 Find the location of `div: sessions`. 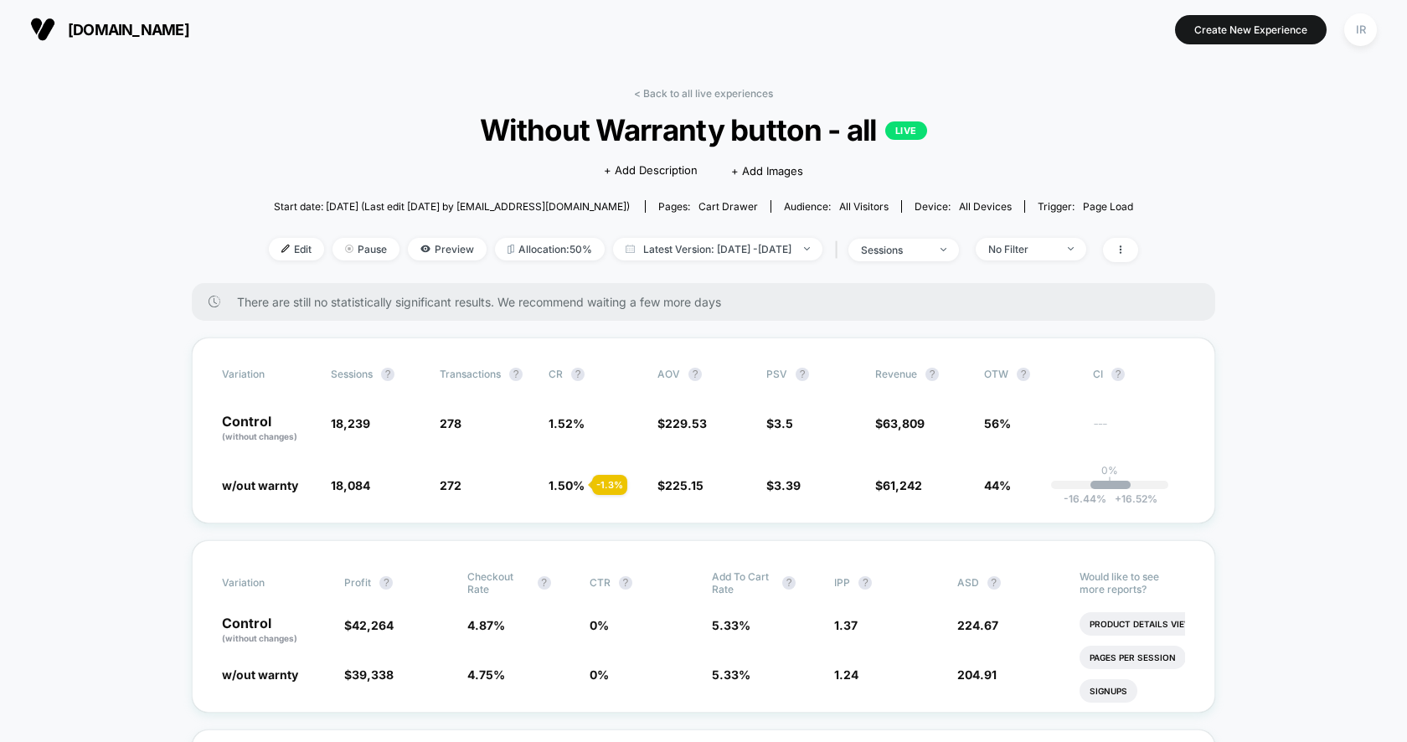

div: sessions is located at coordinates (894, 250).